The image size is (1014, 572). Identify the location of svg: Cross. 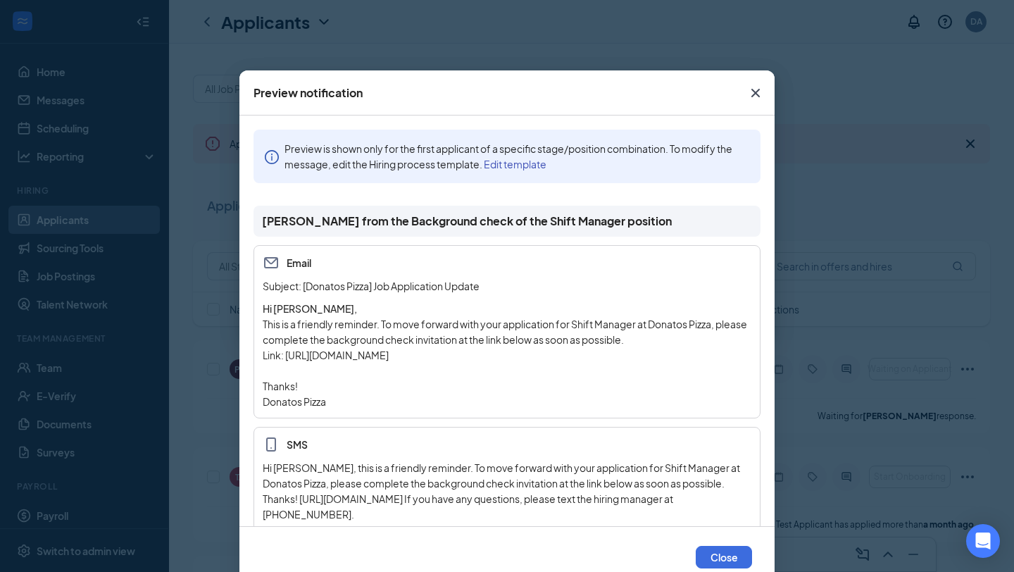
(755, 93).